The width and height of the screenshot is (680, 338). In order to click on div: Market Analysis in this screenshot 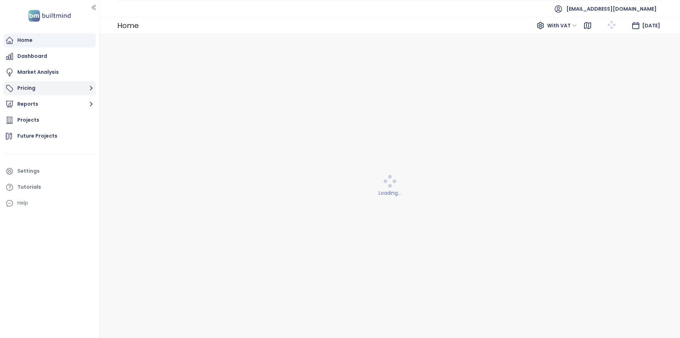, I will do `click(38, 72)`.